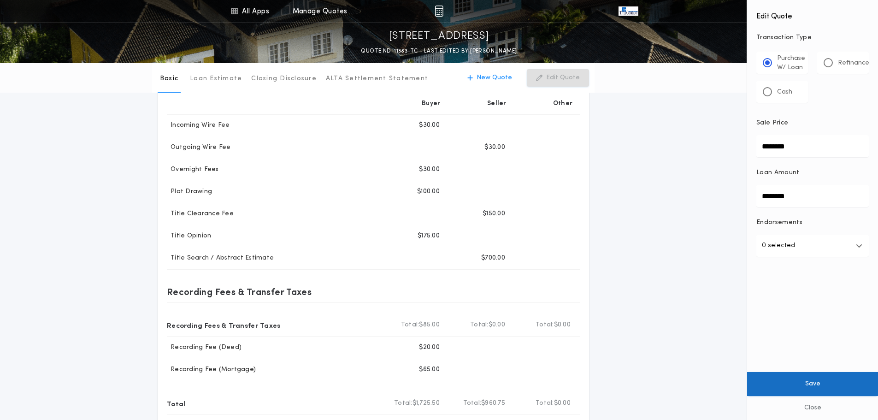 The image size is (878, 420). What do you see at coordinates (563, 104) in the screenshot?
I see `p: Other` at bounding box center [563, 104].